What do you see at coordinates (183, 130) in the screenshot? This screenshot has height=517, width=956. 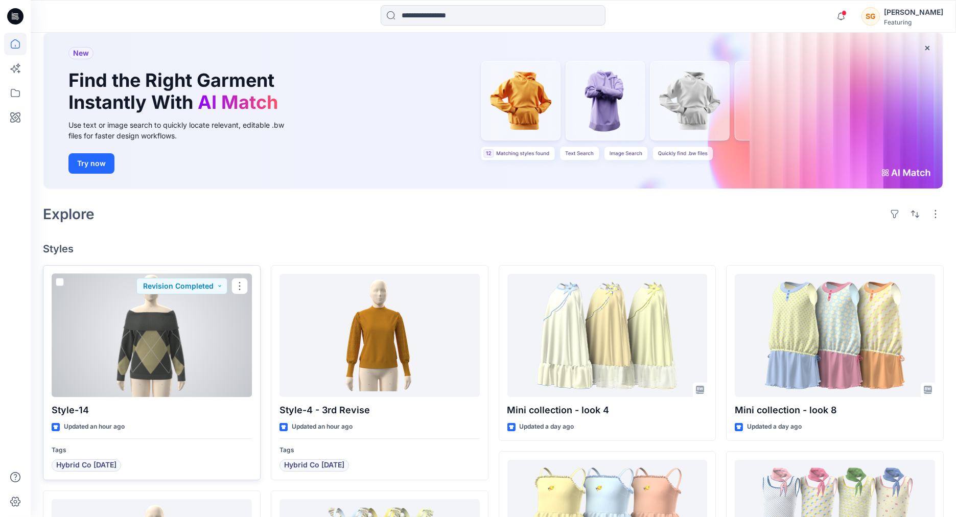 I see `div: Use text or image search to quickly locate relevant, editable .bw files for faster design workflows.` at bounding box center [183, 130].